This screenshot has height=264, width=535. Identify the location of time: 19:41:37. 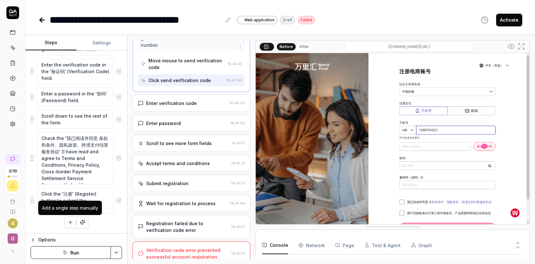
(238, 183).